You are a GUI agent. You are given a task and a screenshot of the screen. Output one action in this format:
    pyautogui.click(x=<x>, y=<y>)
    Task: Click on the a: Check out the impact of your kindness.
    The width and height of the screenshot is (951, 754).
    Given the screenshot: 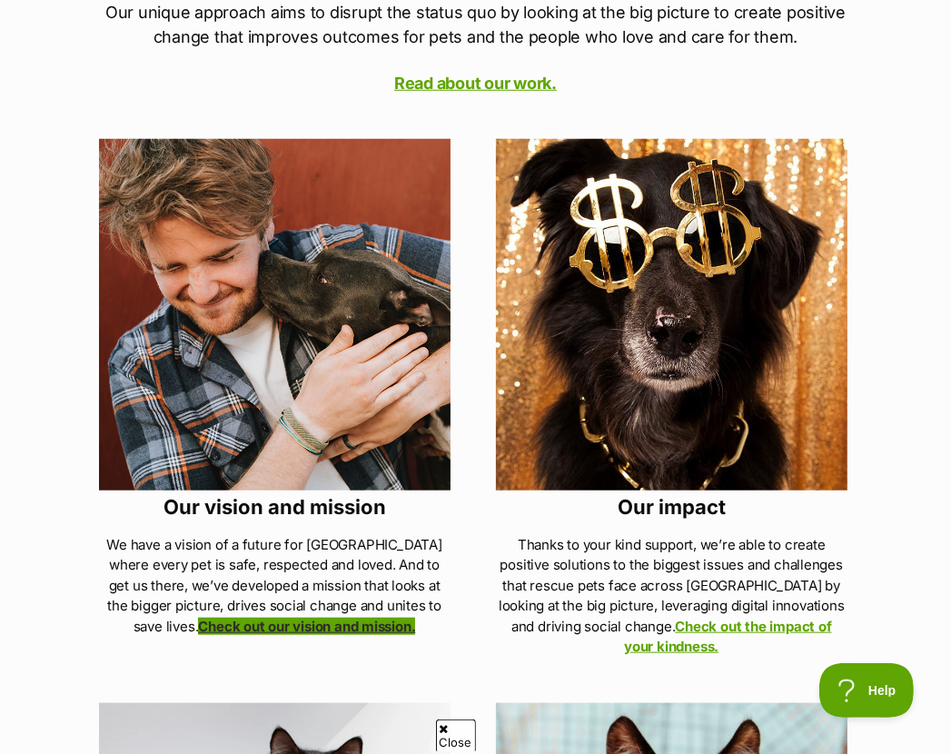 What is the action you would take?
    pyautogui.click(x=728, y=637)
    